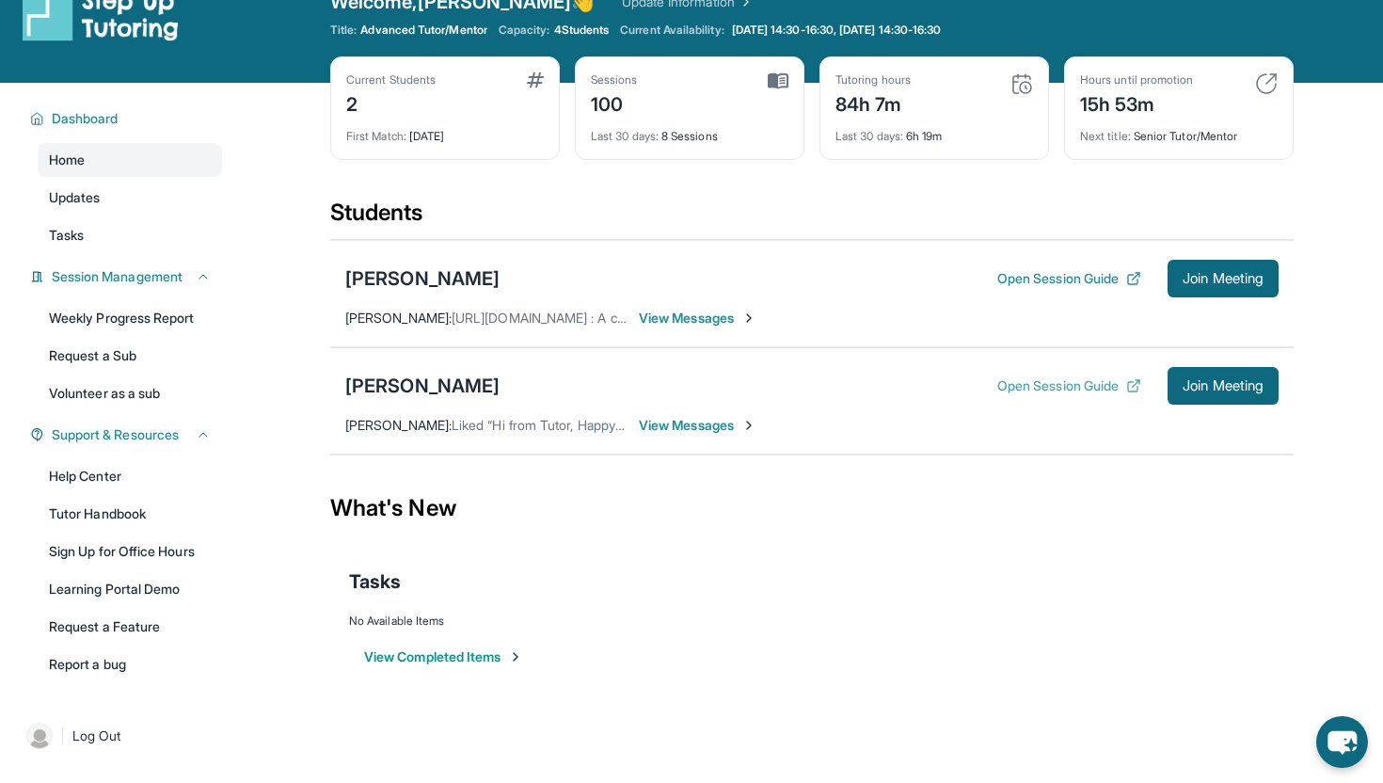 The width and height of the screenshot is (1383, 783). What do you see at coordinates (672, 30) in the screenshot?
I see `span: Current Availability:` at bounding box center [672, 30].